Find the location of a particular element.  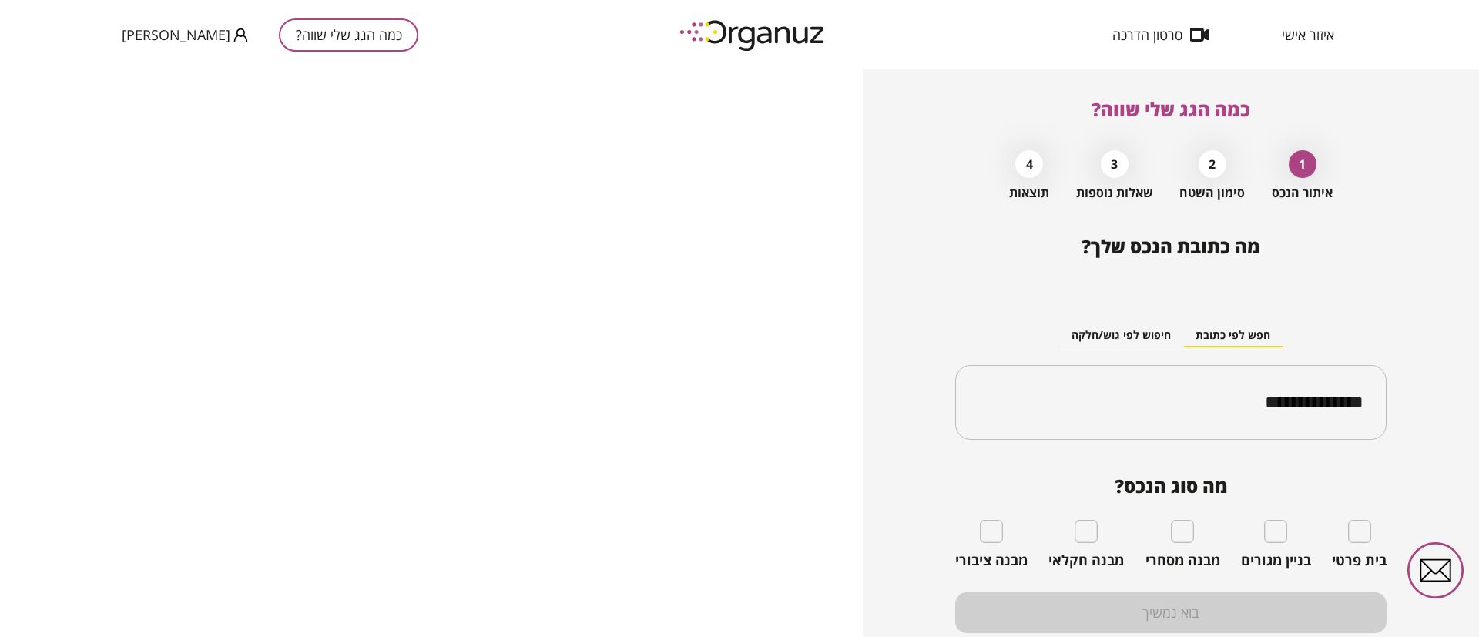

div: 1 is located at coordinates (1302, 164).